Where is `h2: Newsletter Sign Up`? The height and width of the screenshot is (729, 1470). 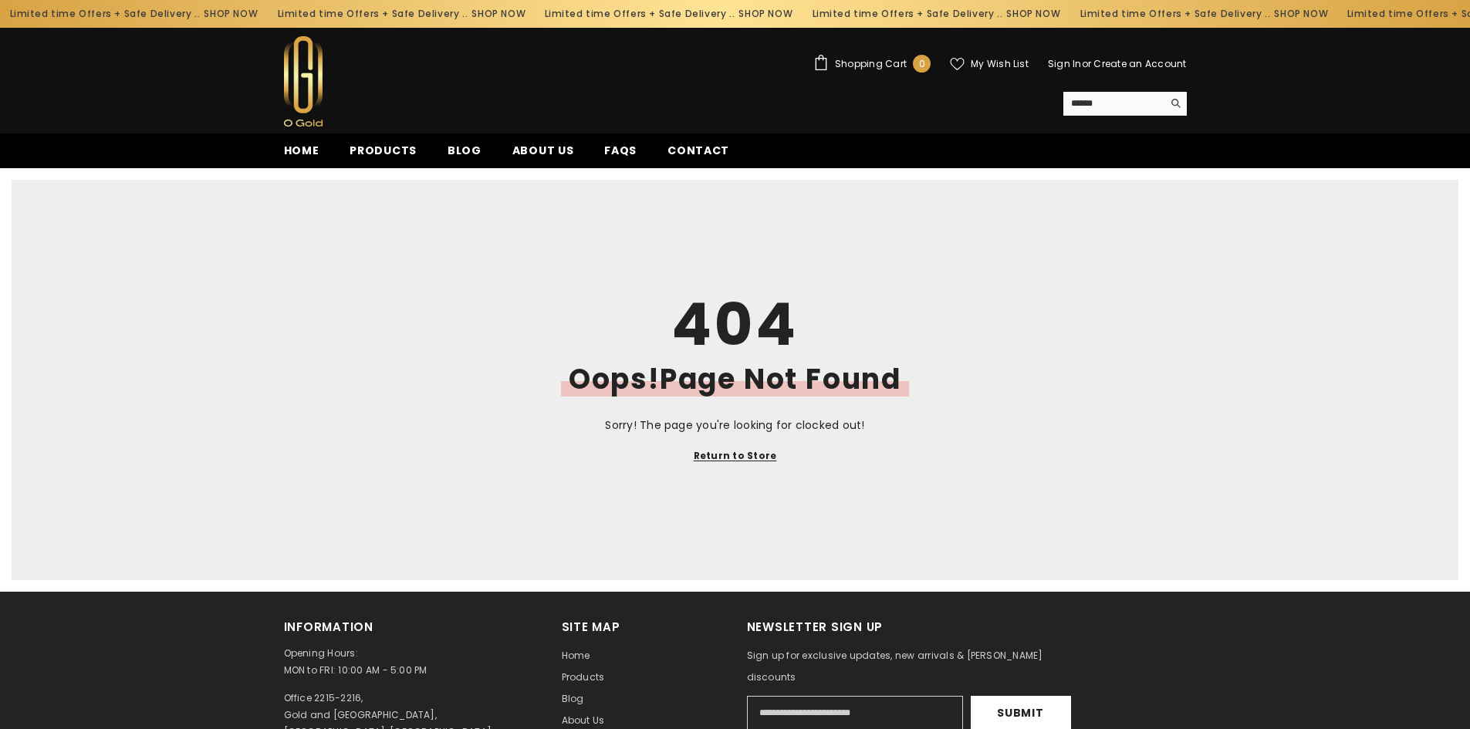
h2: Newsletter Sign Up is located at coordinates (921, 627).